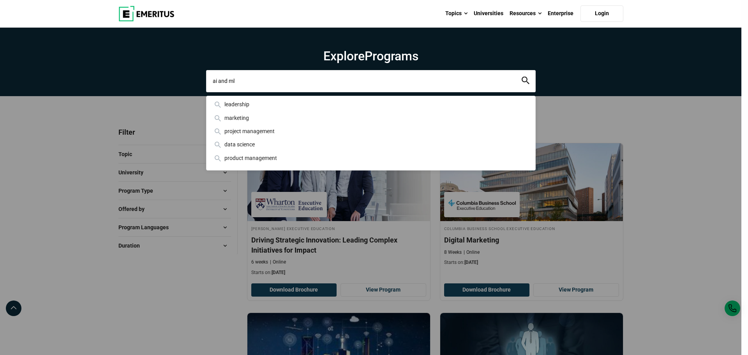 Image resolution: width=748 pixels, height=355 pixels. I want to click on div: data science, so click(371, 145).